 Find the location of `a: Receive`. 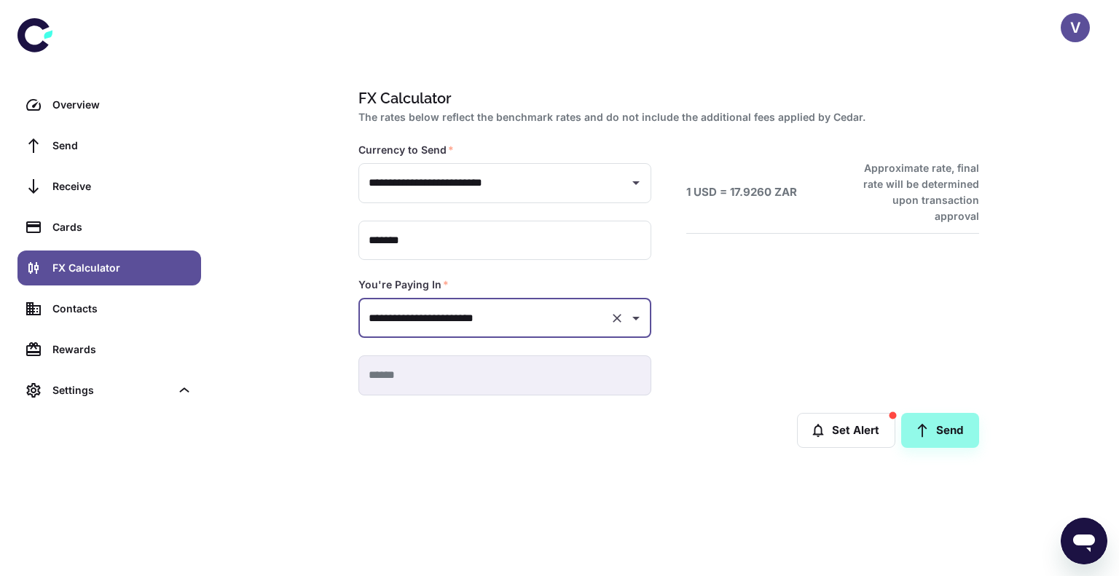

a: Receive is located at coordinates (109, 187).